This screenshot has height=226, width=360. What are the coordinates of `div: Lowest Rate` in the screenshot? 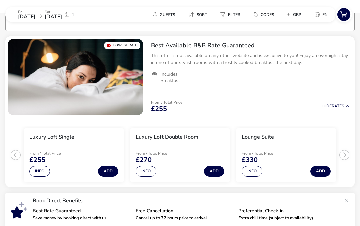 It's located at (122, 45).